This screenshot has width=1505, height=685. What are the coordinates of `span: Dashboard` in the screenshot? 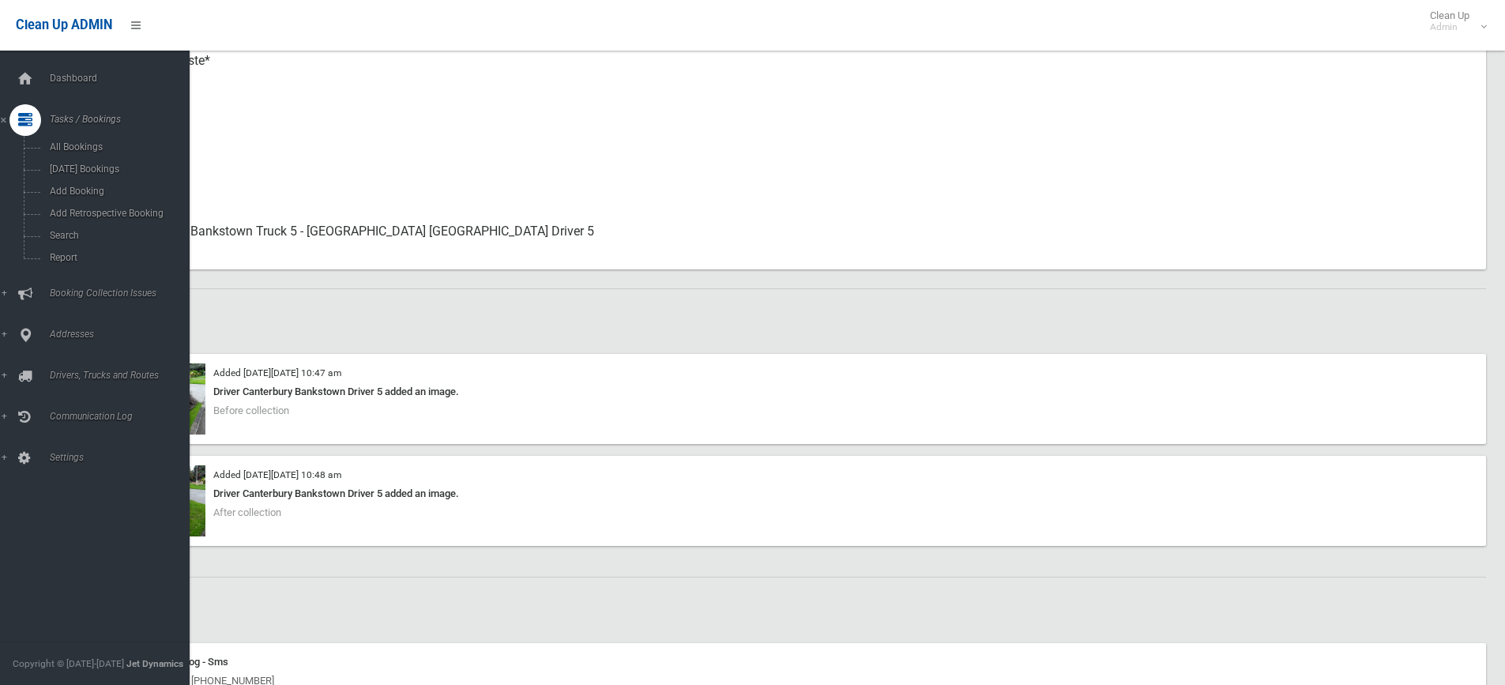 It's located at (123, 78).